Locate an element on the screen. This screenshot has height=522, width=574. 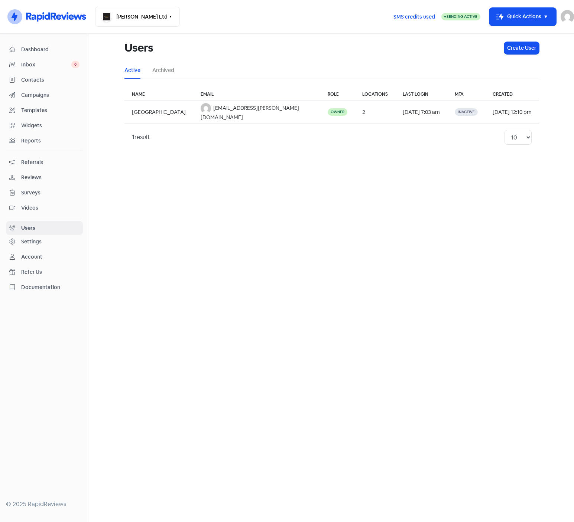
span: Surveys is located at coordinates (50, 193).